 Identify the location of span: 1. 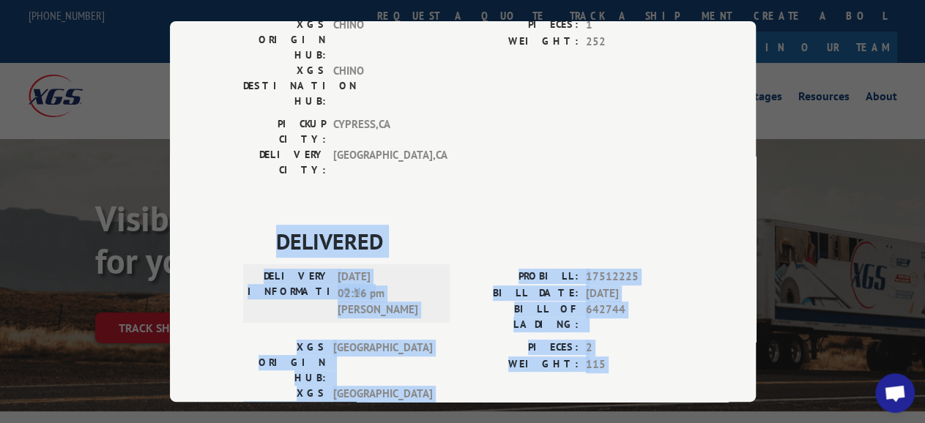
(634, 25).